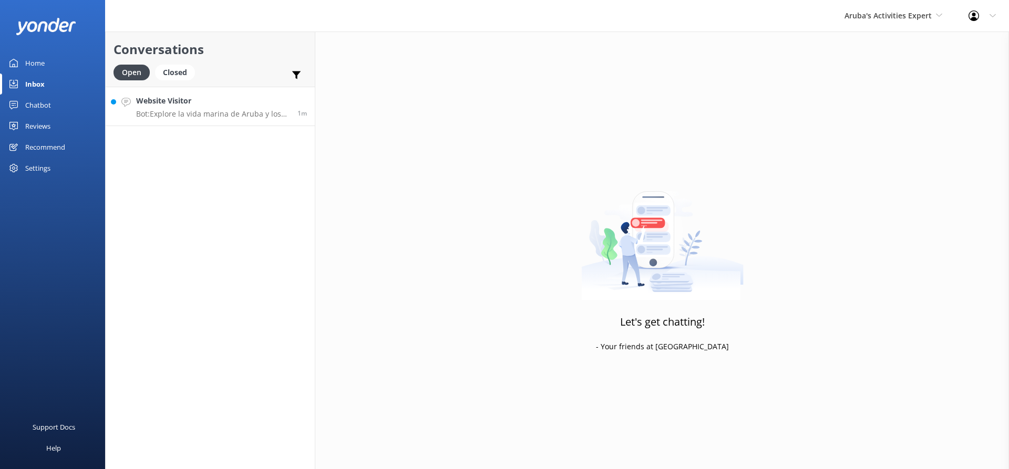 The width and height of the screenshot is (1009, 469). Describe the element at coordinates (302, 113) in the screenshot. I see `span: Sep 07 2025 04:35pm (UTC -04:00) America/Caracas` at that location.